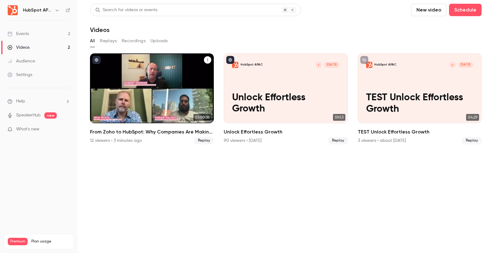 The image size is (494, 253). Describe the element at coordinates (159, 41) in the screenshot. I see `button: Uploads` at that location.